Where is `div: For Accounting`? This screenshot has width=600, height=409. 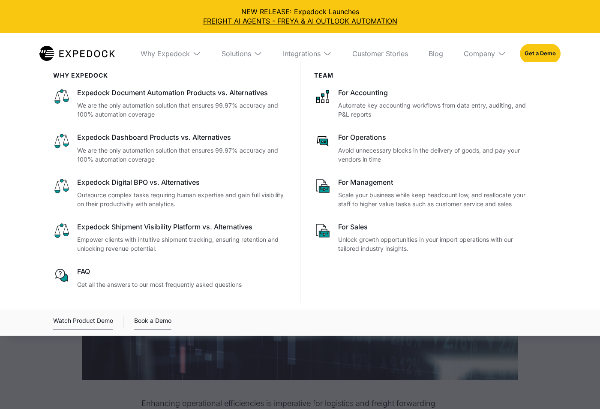 div: For Accounting is located at coordinates (436, 93).